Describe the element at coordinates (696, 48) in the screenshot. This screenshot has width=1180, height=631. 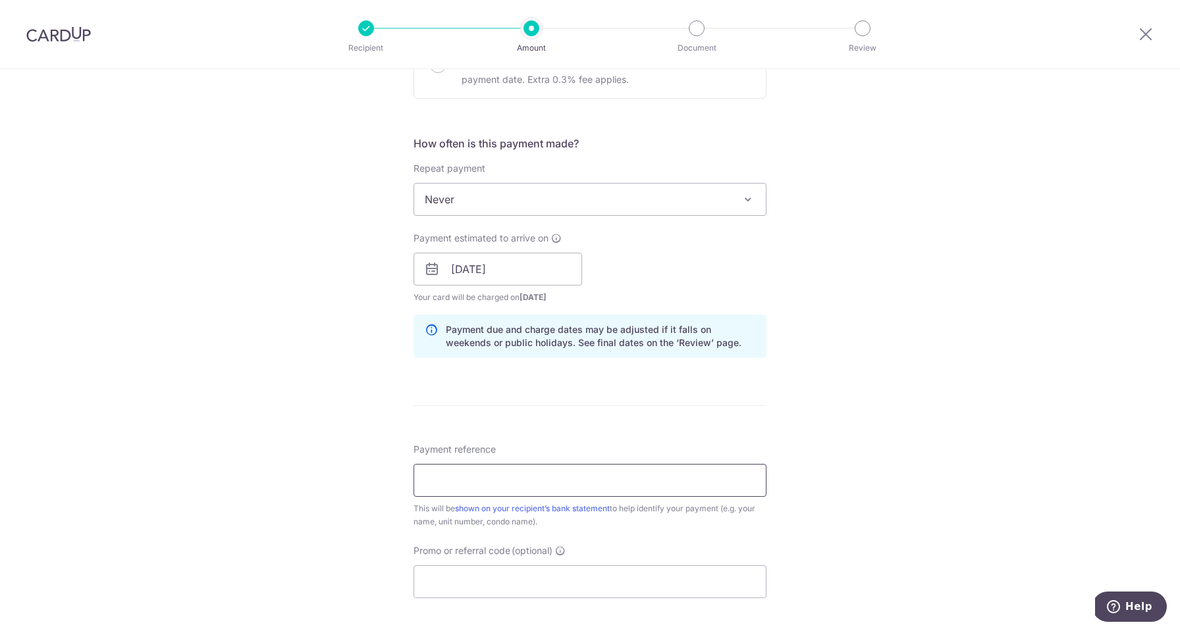
I see `p: Document` at that location.